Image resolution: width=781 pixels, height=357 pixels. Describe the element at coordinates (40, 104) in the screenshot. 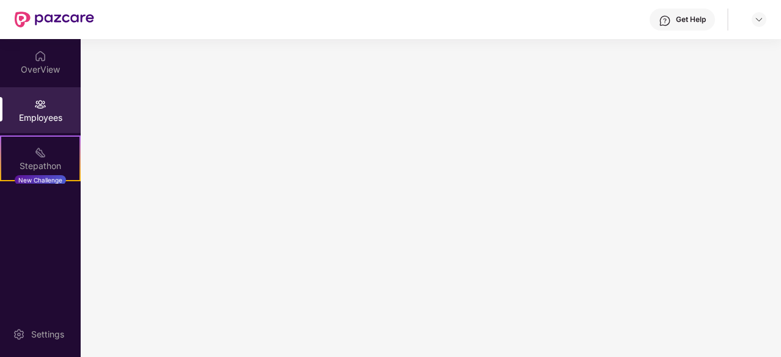

I see `img: svg+xml;base64,PHN2ZyBpZD0iRW1wbG95ZWVzIiB4bWxucz0iaHR0cDovL3d3dy53My5vcmcvMjAwMC9zdmciIHdpZHRoPS...` at that location.